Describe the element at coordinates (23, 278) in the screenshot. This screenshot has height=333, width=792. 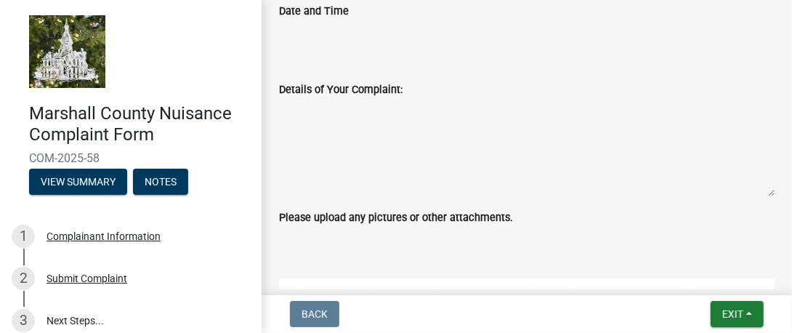
I see `div: 2` at that location.